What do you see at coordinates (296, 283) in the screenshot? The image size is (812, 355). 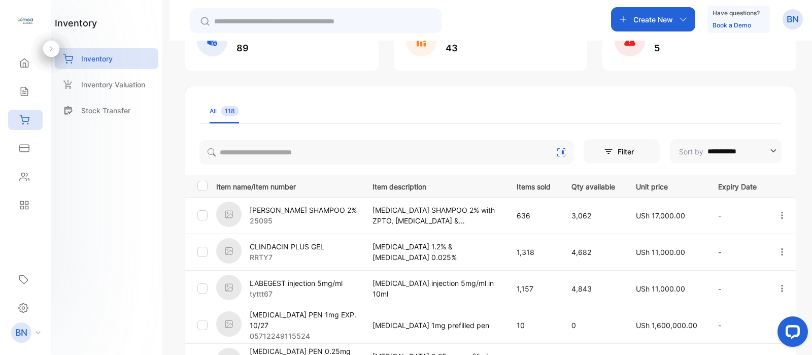 I see `p: LABEGEST injection 5mg/ml` at bounding box center [296, 283].